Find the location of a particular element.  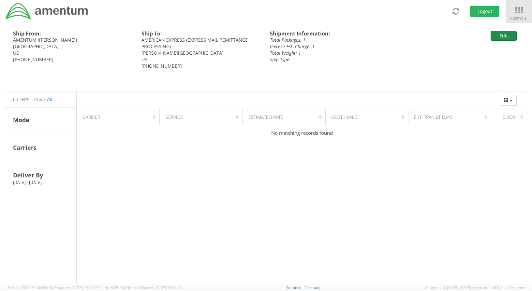

div: Ship Type: is located at coordinates (350, 60).